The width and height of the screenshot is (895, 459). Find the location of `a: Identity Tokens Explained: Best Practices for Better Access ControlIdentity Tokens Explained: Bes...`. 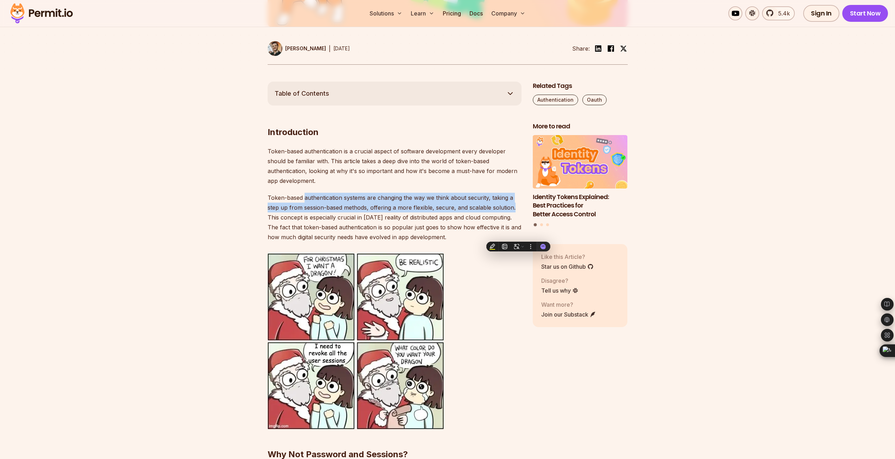

a: Identity Tokens Explained: Best Practices for Better Access ControlIdentity Tokens Explained: Bes... is located at coordinates (580, 177).